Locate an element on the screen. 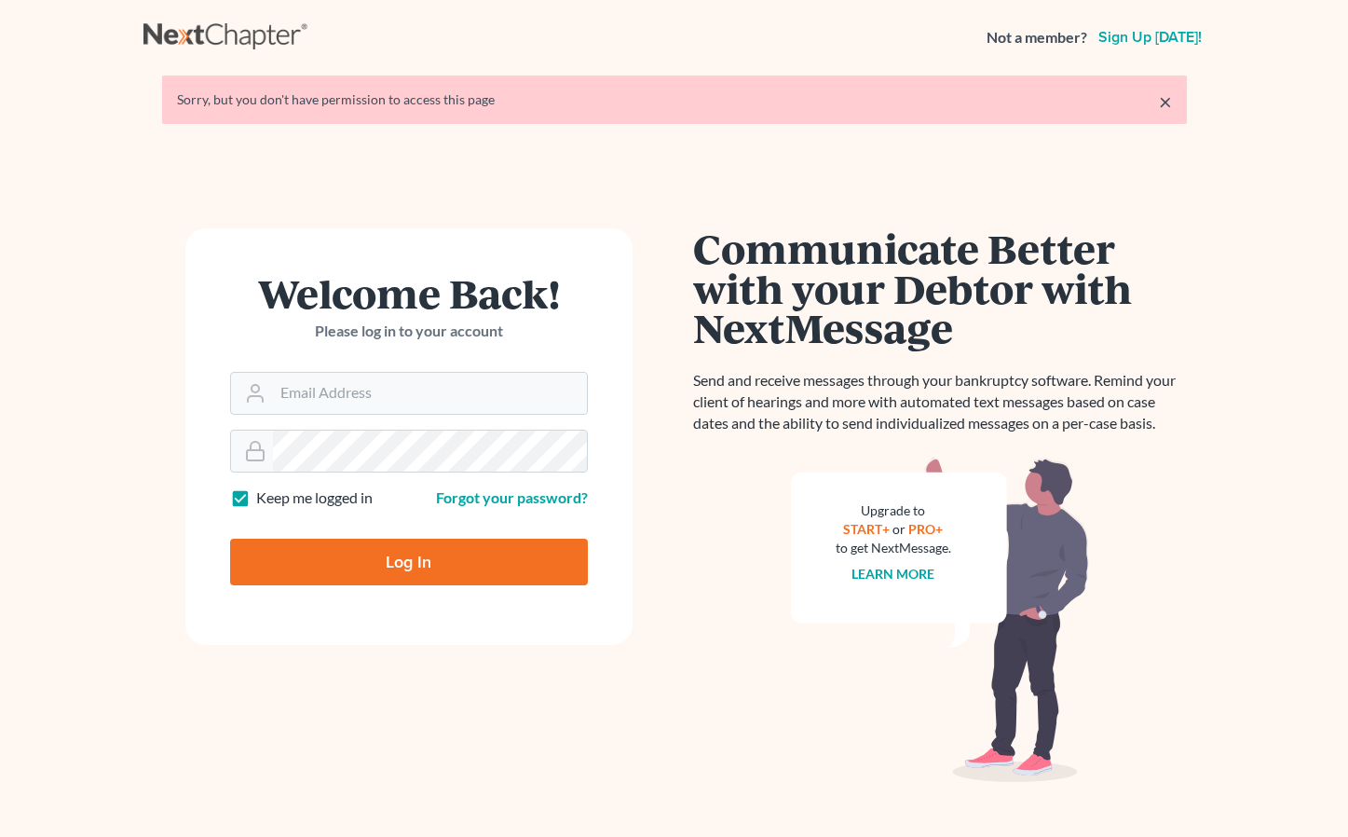 This screenshot has height=837, width=1348. h1: Welcome Back! is located at coordinates (409, 293).